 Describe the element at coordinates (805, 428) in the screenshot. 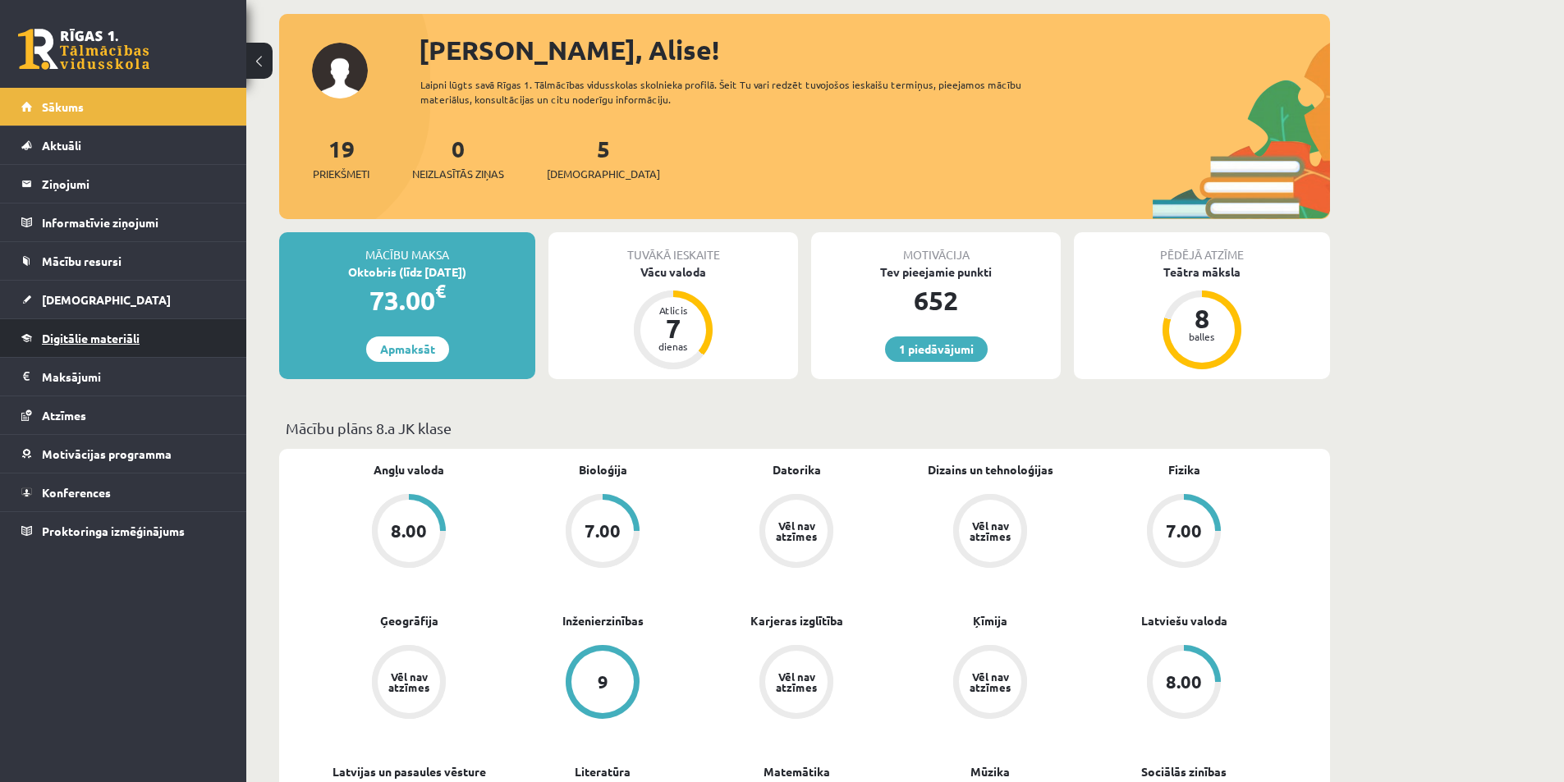

I see `p: Mācību plāns 8.a JK klase` at that location.